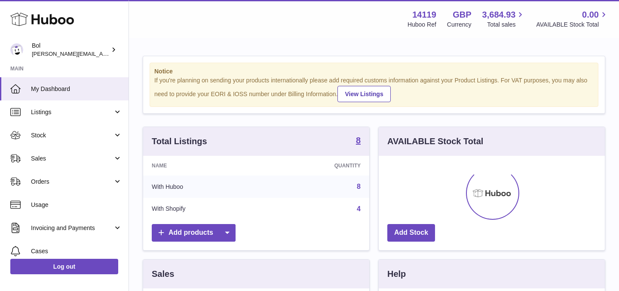 This screenshot has width=619, height=291. What do you see at coordinates (374, 71) in the screenshot?
I see `strong: Notice` at bounding box center [374, 71].